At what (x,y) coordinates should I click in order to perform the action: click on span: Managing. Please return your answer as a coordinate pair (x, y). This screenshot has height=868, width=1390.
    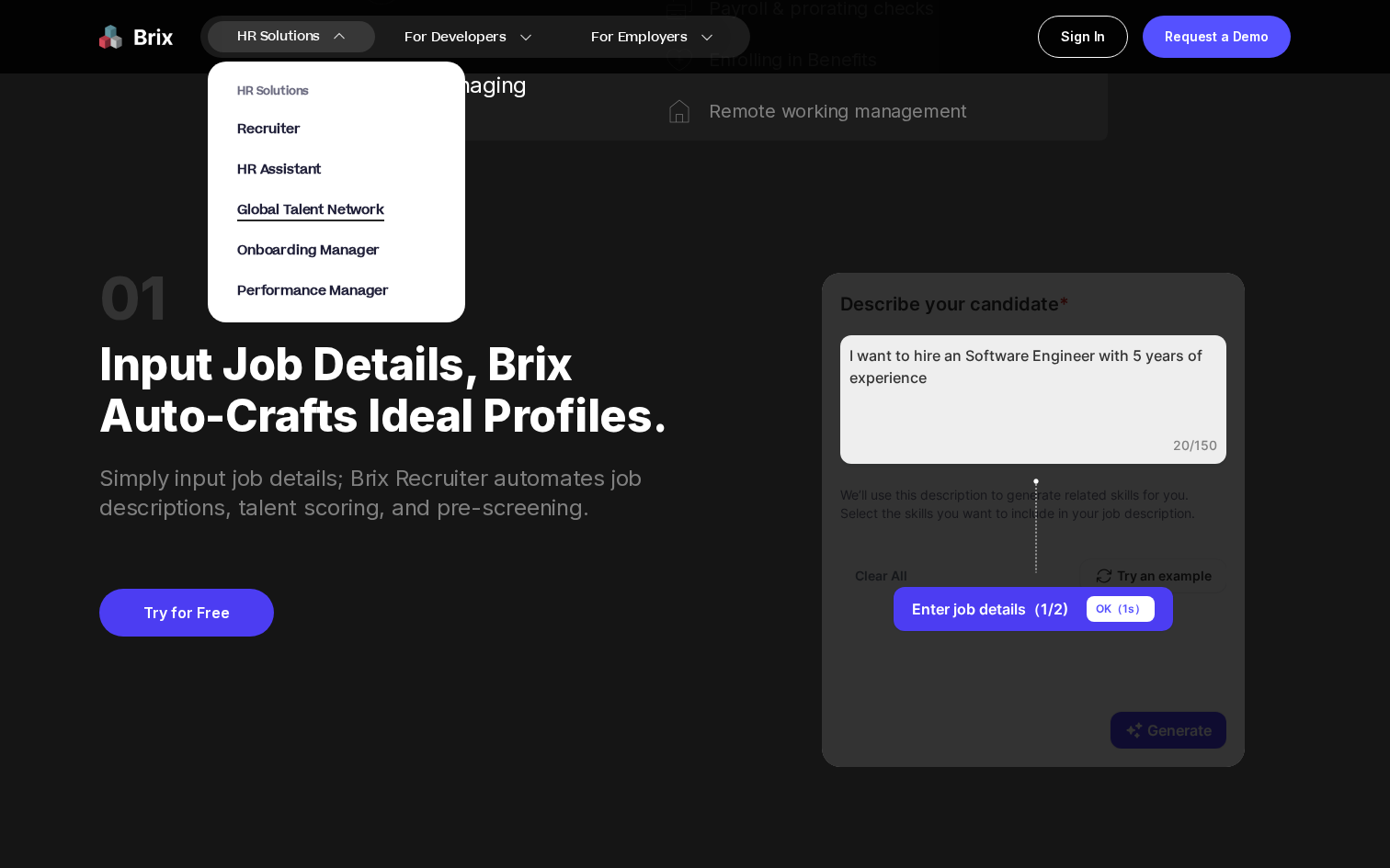
    Looking at the image, I should click on (490, 86).